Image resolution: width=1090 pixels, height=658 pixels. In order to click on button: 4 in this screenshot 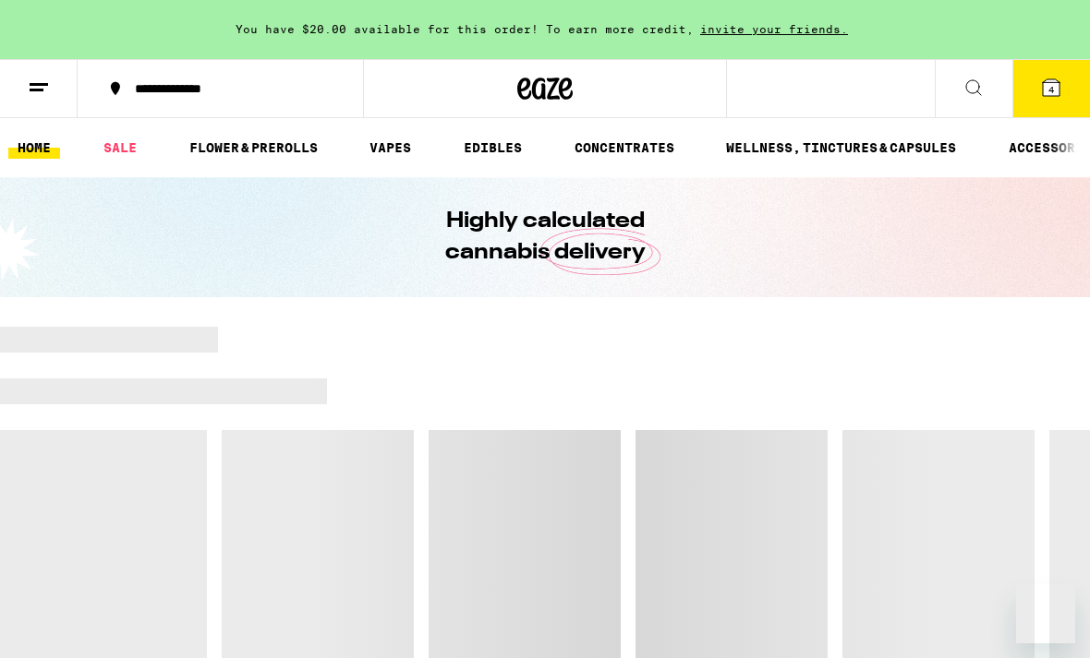, I will do `click(1051, 89)`.